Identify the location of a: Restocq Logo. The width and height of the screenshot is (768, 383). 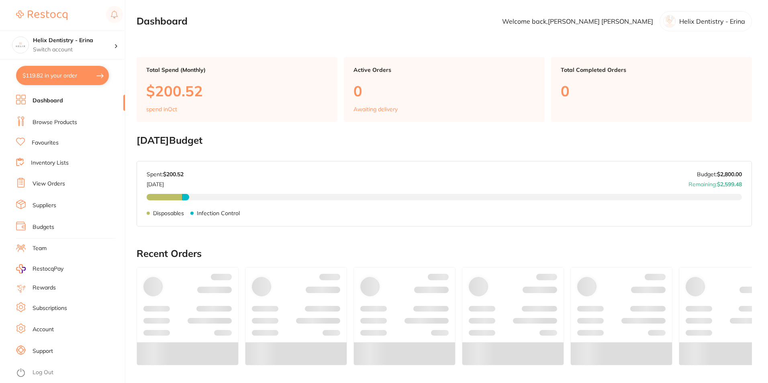
(42, 15).